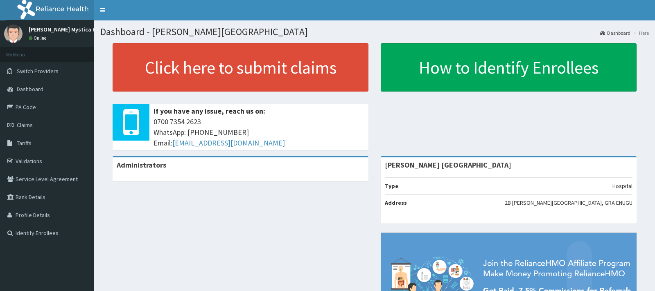 This screenshot has height=291, width=655. Describe the element at coordinates (209, 111) in the screenshot. I see `b: If you have any issue, reach us on:` at that location.